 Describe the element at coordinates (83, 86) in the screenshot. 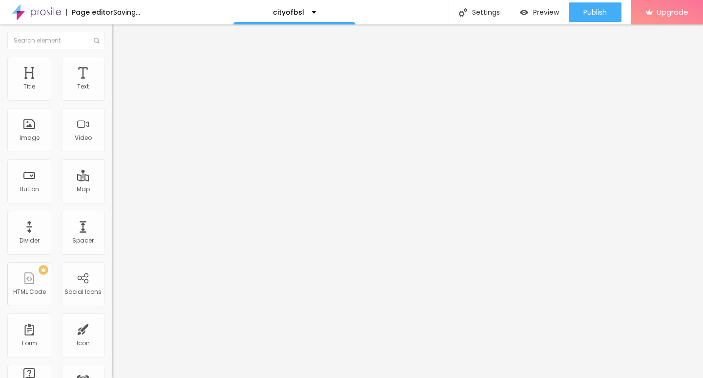

I see `div: Text` at that location.